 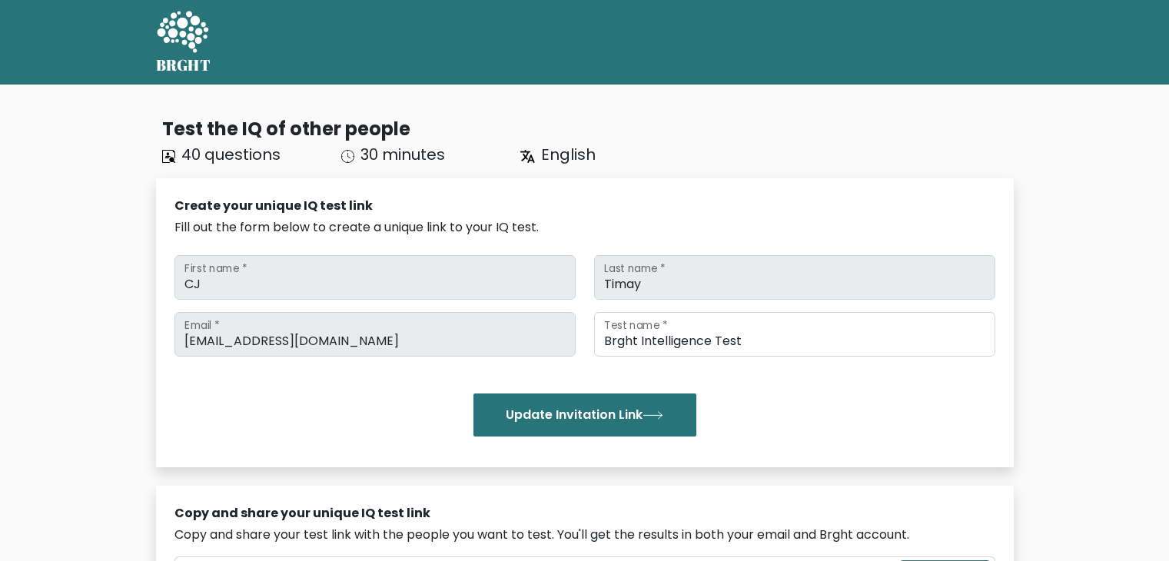 What do you see at coordinates (585, 415) in the screenshot?
I see `button: Update Invitation Link` at bounding box center [585, 415].